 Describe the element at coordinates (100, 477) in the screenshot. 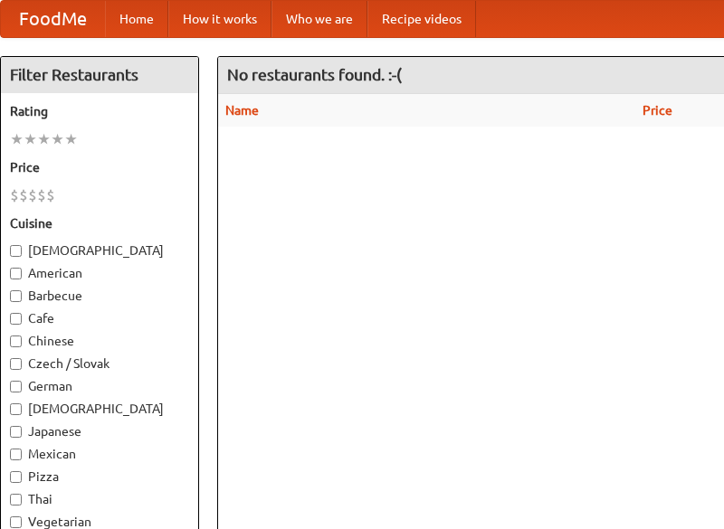

I see `label: Pizza` at that location.